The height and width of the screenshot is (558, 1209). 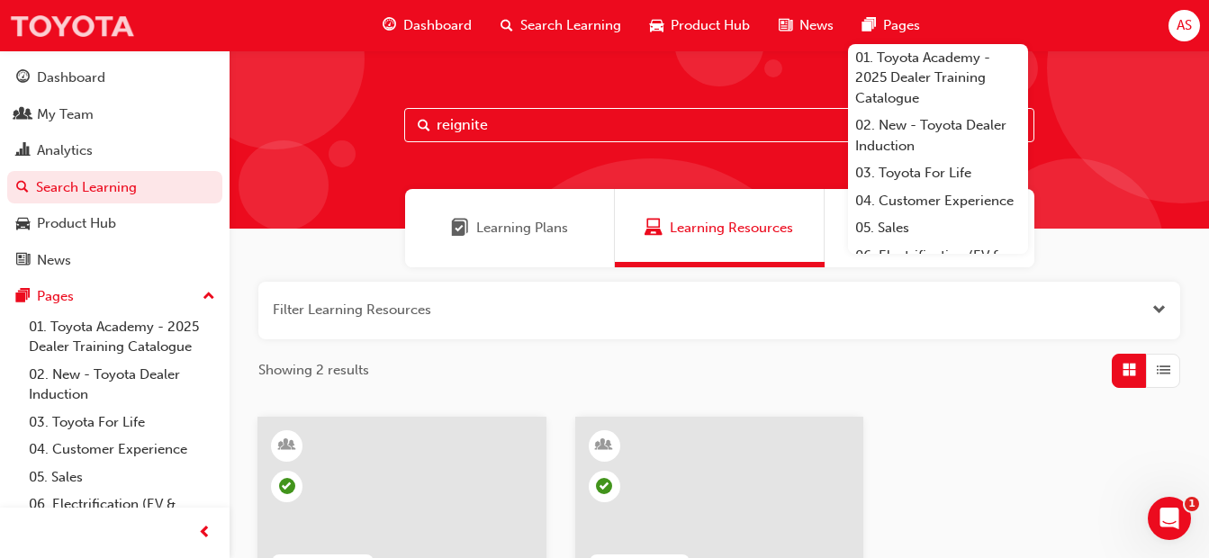 What do you see at coordinates (561, 25) in the screenshot?
I see `a: search-iconSearch Learning` at bounding box center [561, 25].